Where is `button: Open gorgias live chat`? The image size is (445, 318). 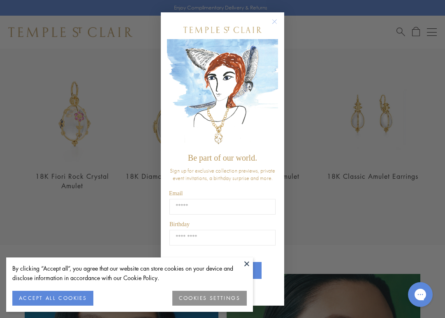
button: Open gorgias live chat is located at coordinates (16, 15).